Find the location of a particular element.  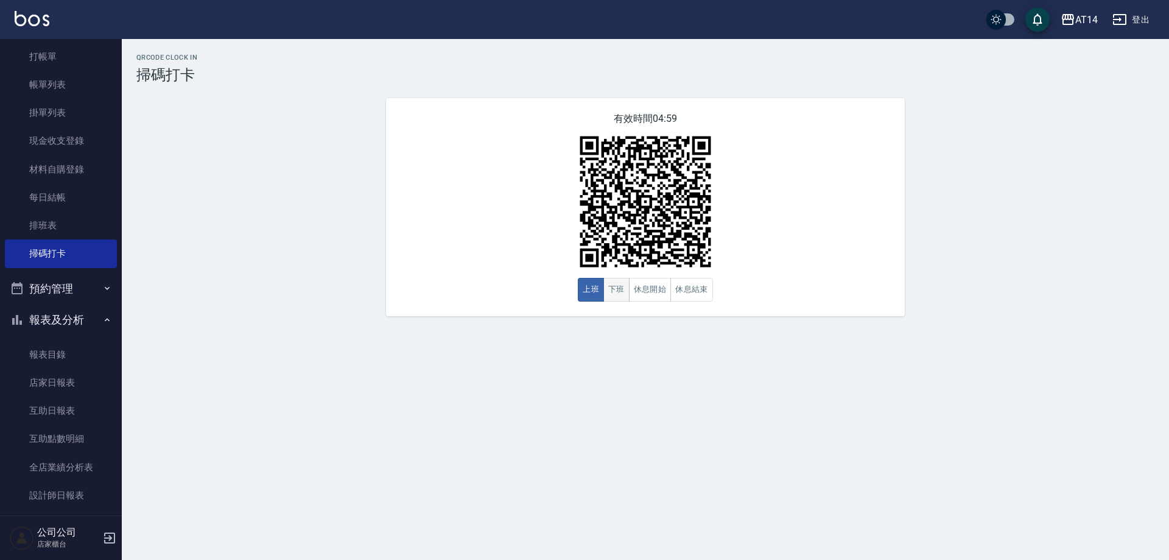

button: AT14 is located at coordinates (1079, 19).